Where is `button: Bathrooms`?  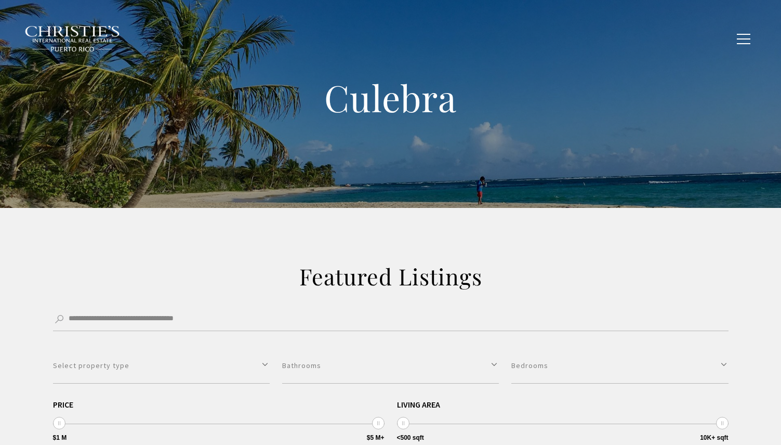 button: Bathrooms is located at coordinates (390, 366).